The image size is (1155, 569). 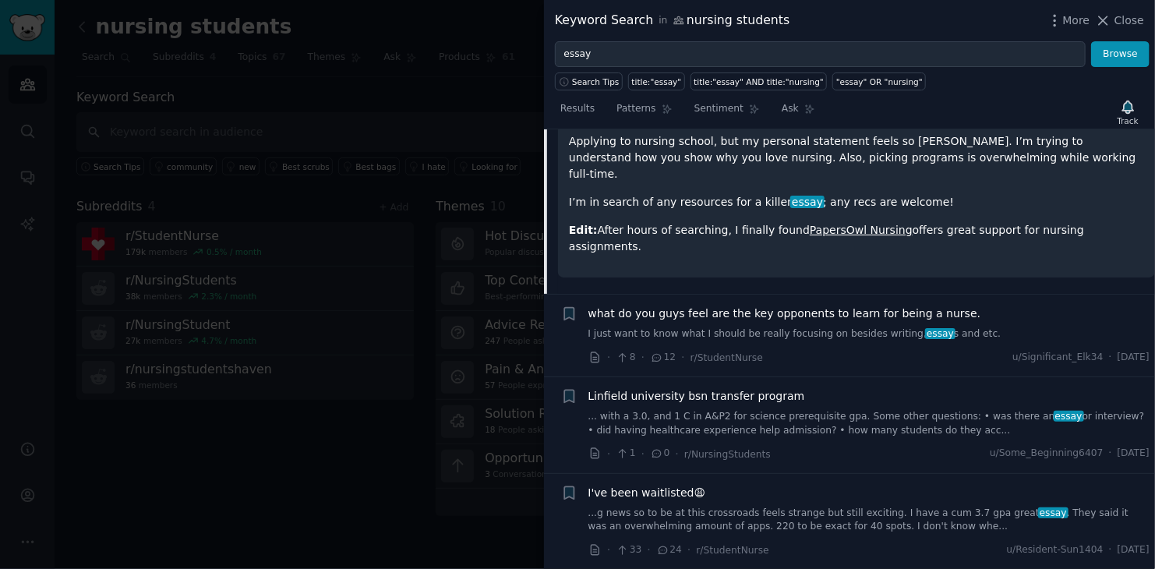 What do you see at coordinates (857, 202) in the screenshot?
I see `p: I’m in search of any resources for a killer ; any recs are welcome!` at bounding box center [857, 202].